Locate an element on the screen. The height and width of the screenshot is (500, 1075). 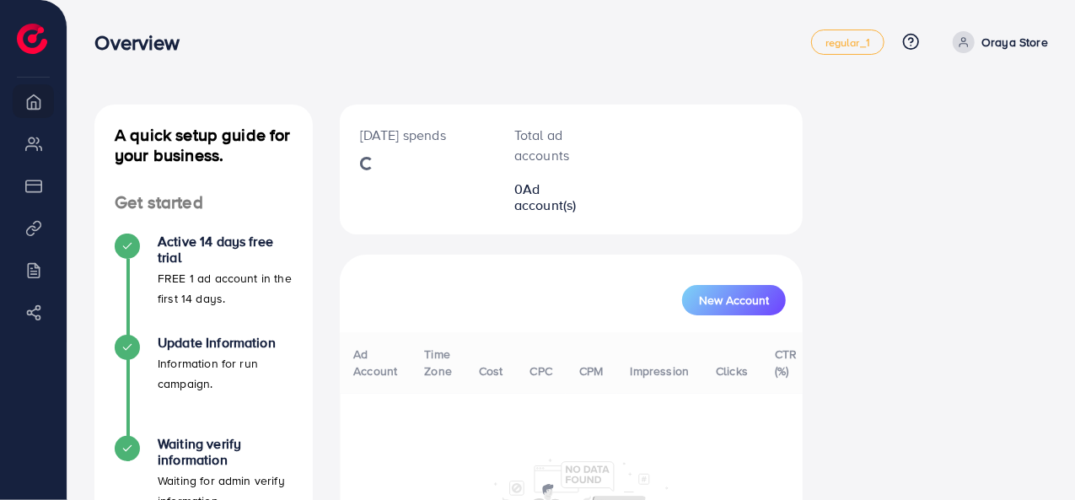
h4: Active 14 days free trial is located at coordinates (225, 250).